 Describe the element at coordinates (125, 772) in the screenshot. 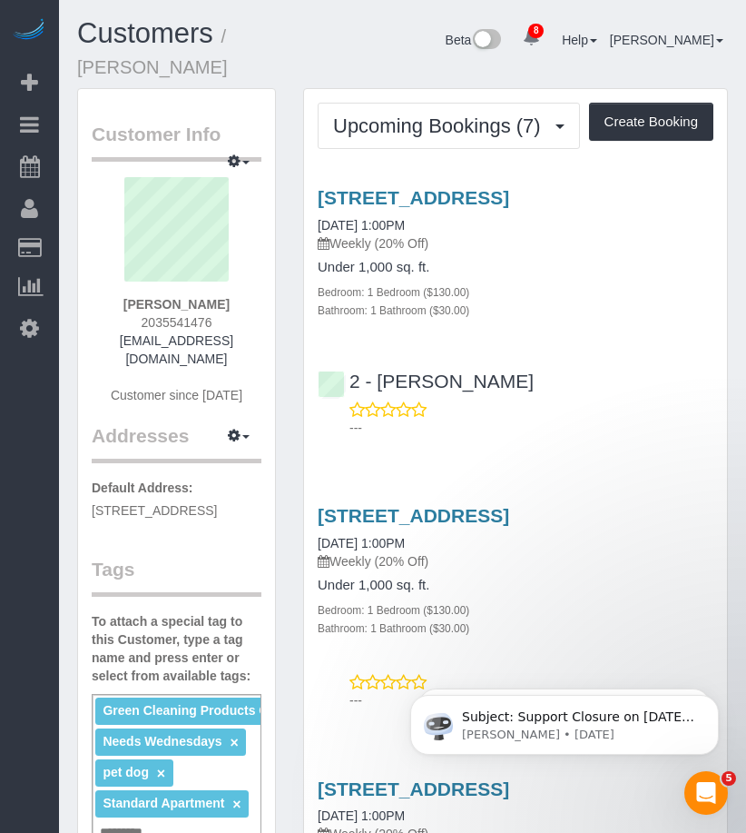

I see `span: pet dog` at that location.